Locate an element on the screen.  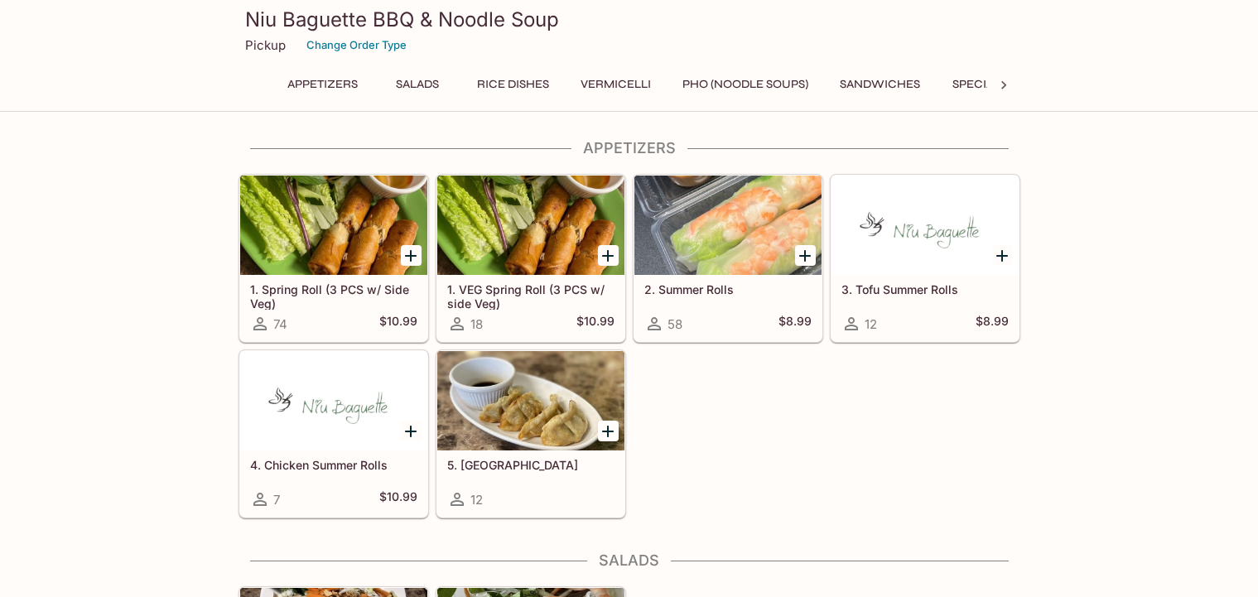
div: 4. Chicken Summer Rolls is located at coordinates (334, 401).